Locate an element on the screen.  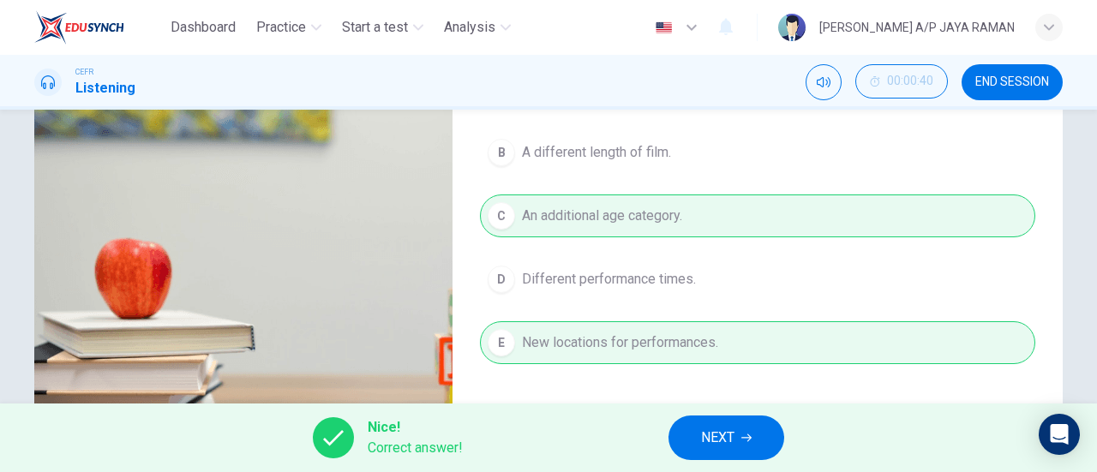
div: Mute is located at coordinates (824, 82).